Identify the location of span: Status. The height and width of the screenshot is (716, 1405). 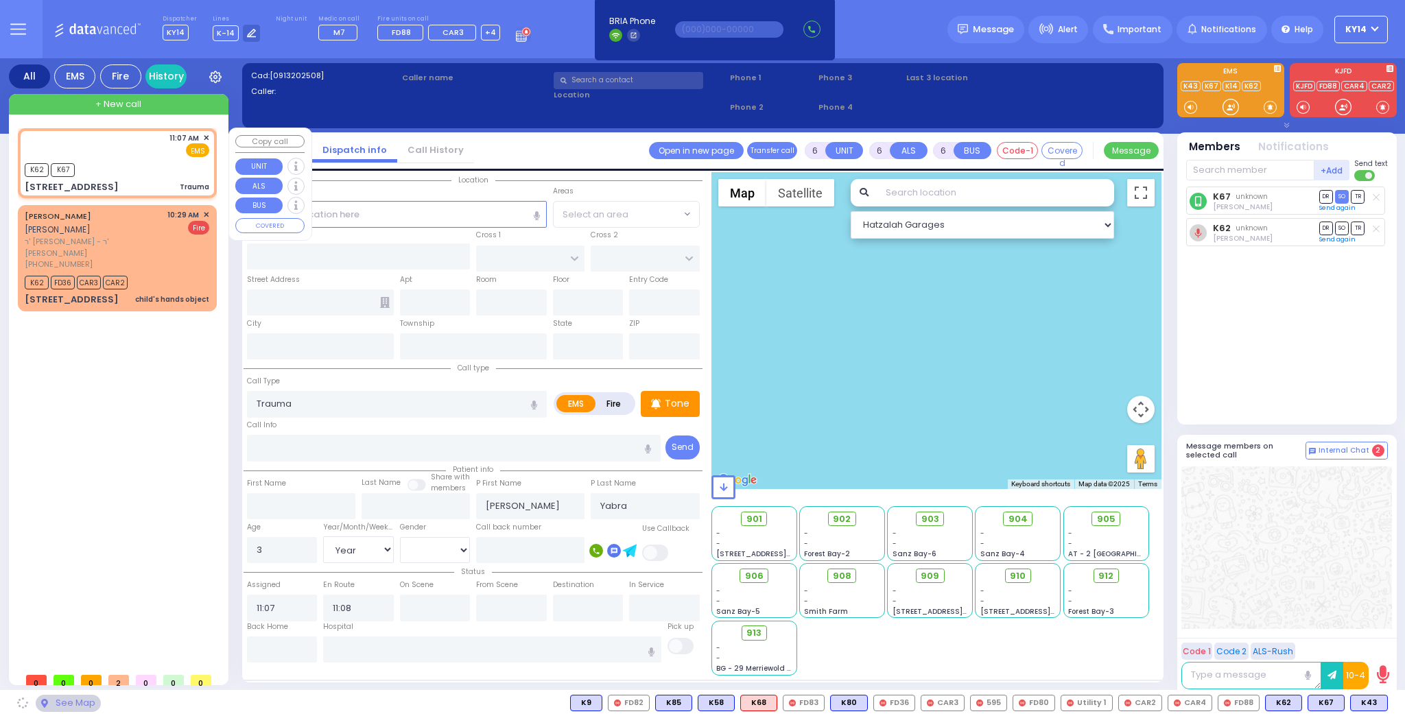
(473, 571).